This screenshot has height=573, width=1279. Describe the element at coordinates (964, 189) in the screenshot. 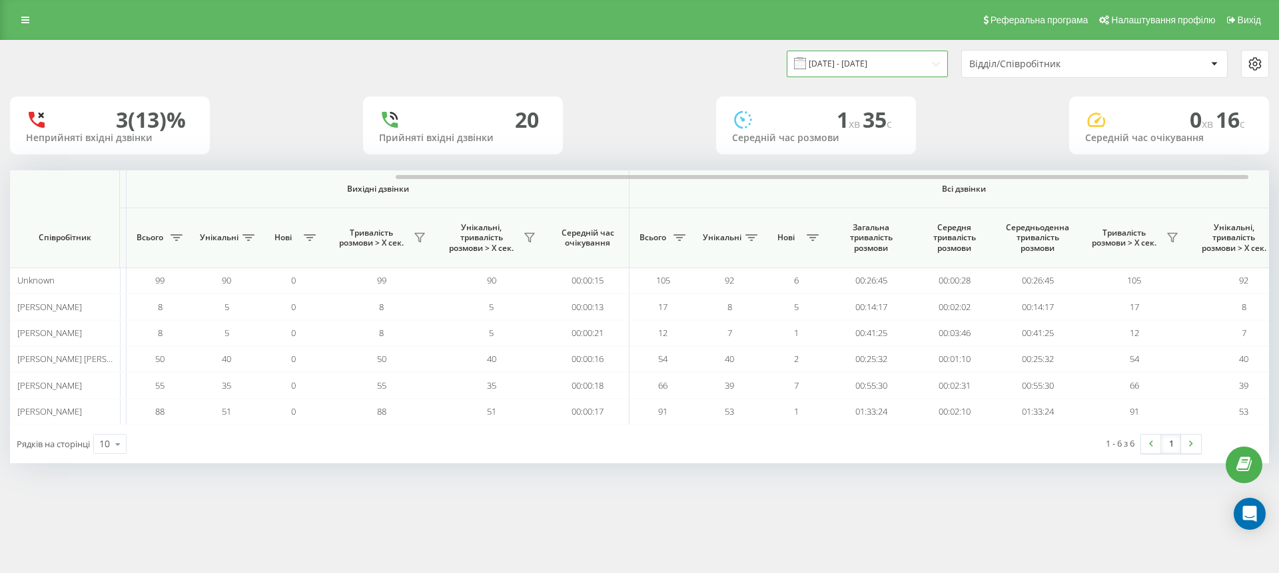

I see `span: Всі дзвінки` at that location.